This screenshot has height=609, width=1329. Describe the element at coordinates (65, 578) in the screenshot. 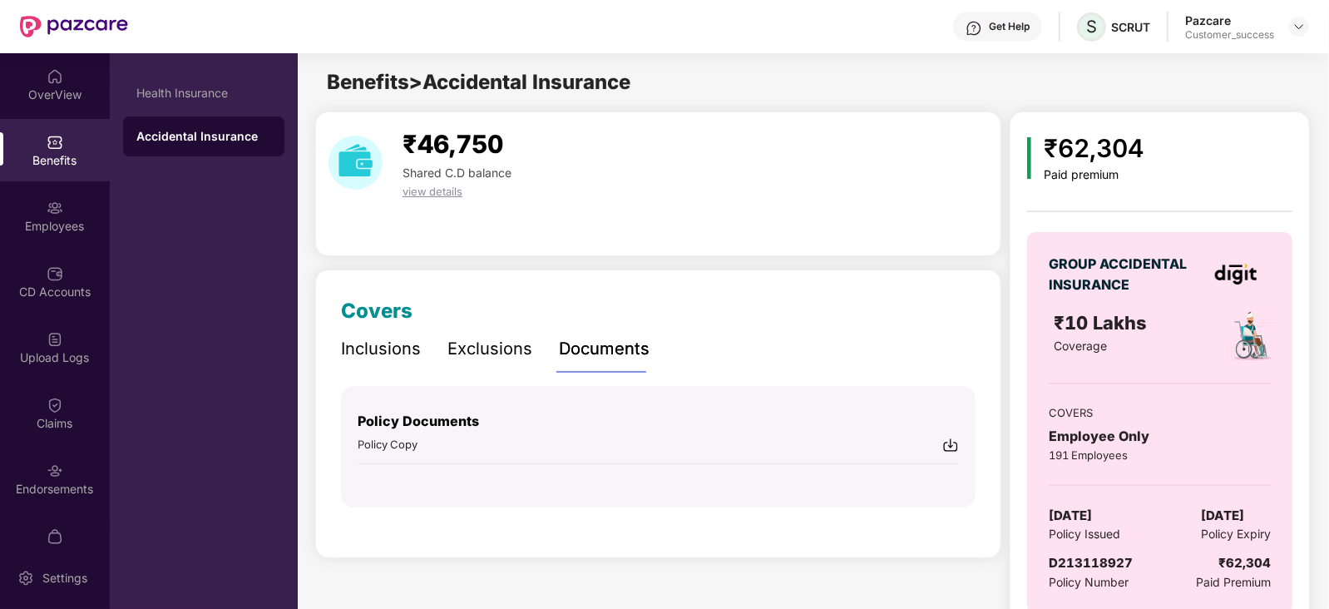

I see `div: Settings` at that location.